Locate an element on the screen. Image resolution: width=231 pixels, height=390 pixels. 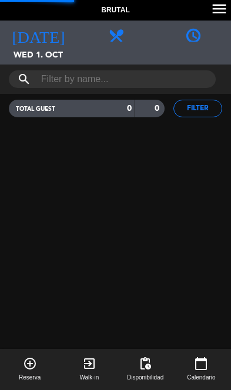
span: Brutal is located at coordinates (115, 11).